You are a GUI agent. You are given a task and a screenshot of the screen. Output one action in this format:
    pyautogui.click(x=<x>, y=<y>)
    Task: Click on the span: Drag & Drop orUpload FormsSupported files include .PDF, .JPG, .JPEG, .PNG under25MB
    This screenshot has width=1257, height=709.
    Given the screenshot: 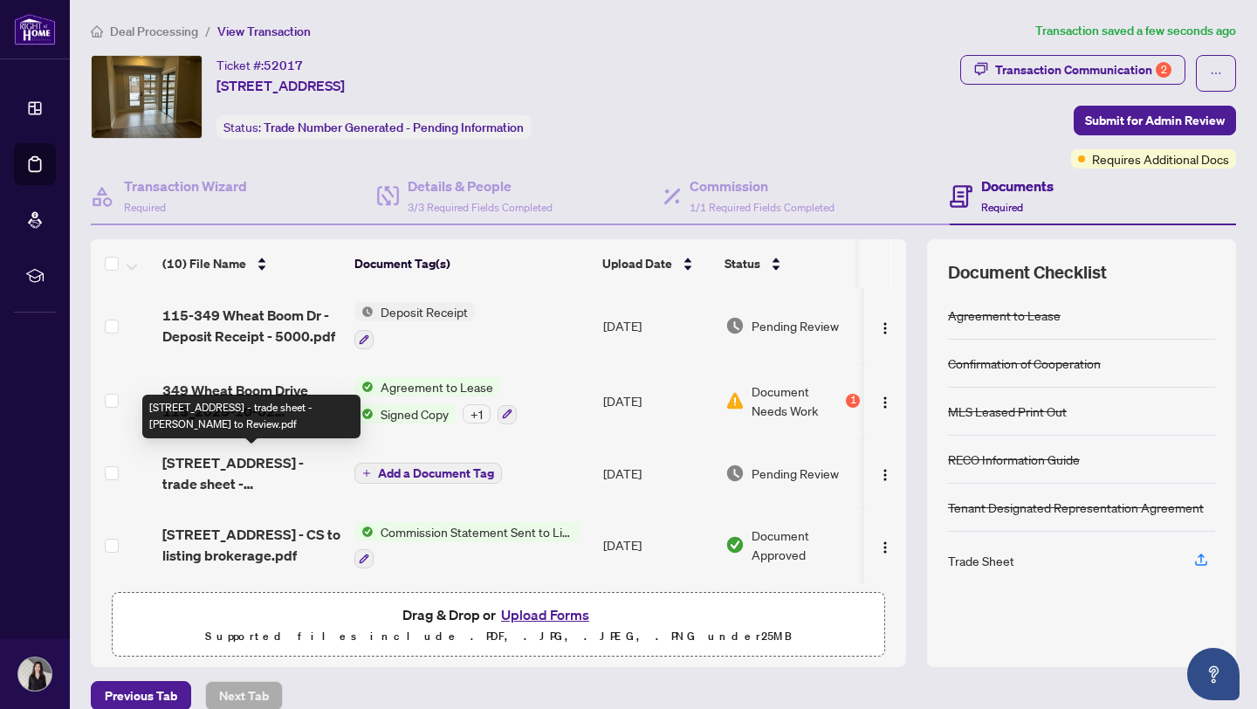 What is the action you would take?
    pyautogui.click(x=499, y=625)
    